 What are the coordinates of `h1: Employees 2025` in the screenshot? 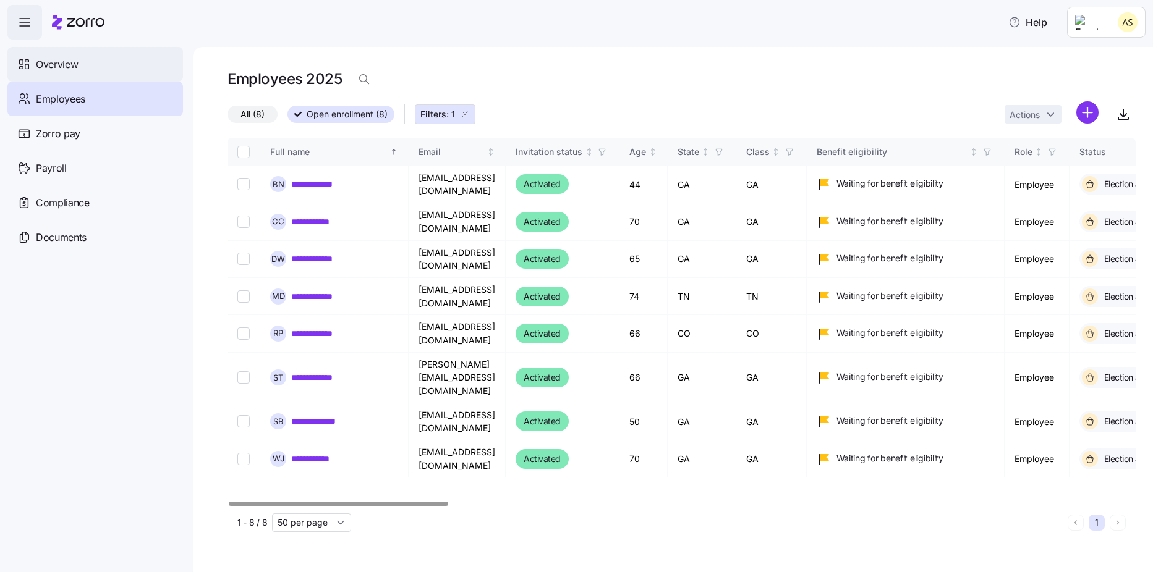 It's located at (284, 78).